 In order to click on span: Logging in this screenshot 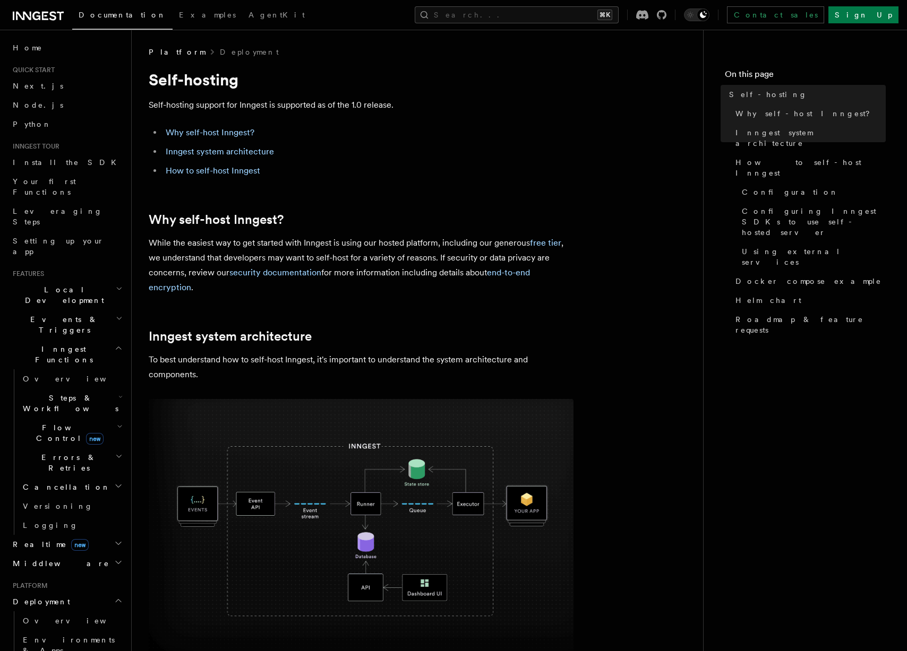, I will do `click(50, 526)`.